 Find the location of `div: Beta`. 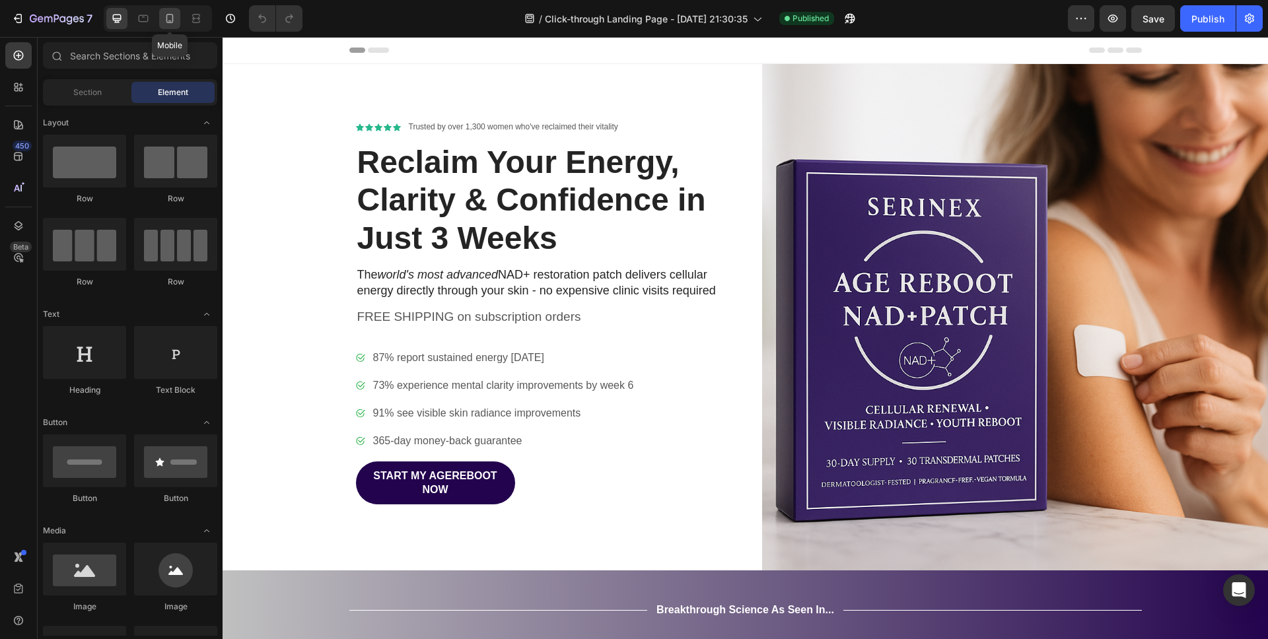

div: Beta is located at coordinates (20, 247).